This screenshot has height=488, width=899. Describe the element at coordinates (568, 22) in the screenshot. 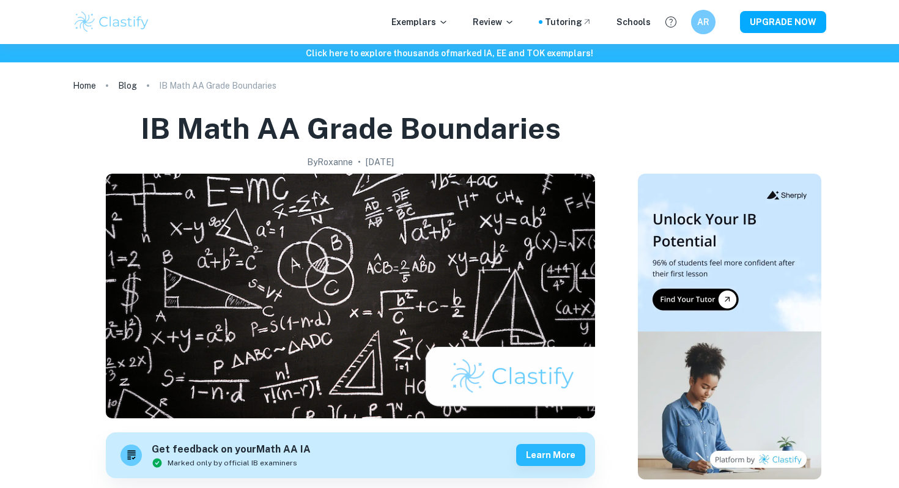

I see `a: Tutoring` at that location.